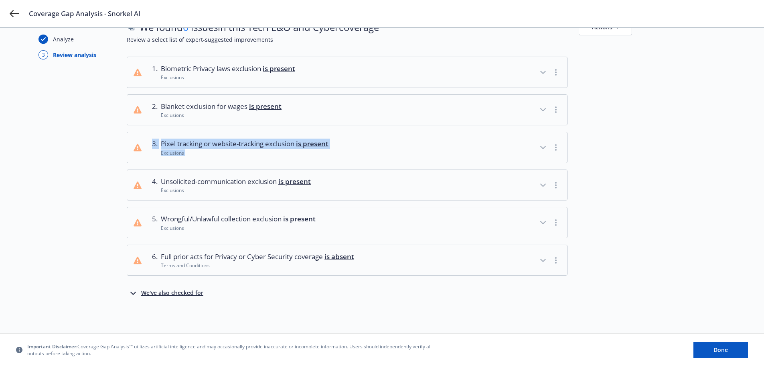  What do you see at coordinates (153, 260) in the screenshot?
I see `div: 6 .` at bounding box center [153, 260].